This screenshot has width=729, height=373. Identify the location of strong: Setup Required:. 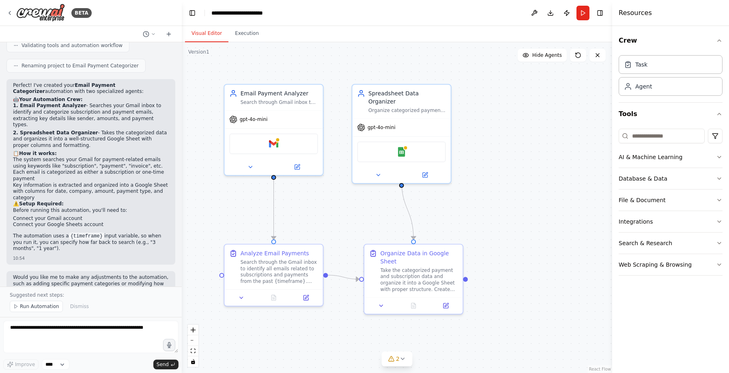
(41, 204).